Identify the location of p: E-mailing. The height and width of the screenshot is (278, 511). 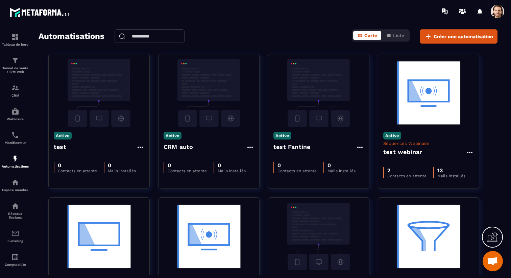
(15, 241).